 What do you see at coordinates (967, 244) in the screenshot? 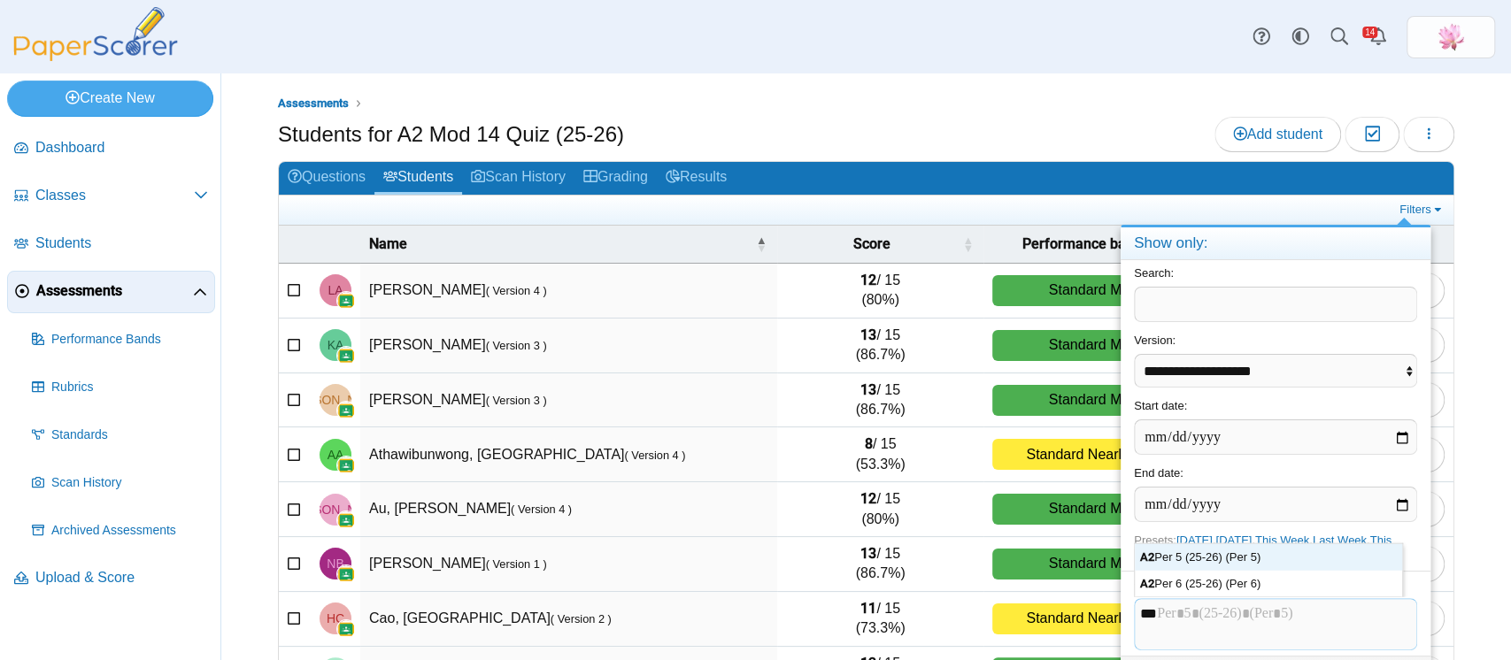
I see `span: Score : Activate to sort` at bounding box center [967, 244].